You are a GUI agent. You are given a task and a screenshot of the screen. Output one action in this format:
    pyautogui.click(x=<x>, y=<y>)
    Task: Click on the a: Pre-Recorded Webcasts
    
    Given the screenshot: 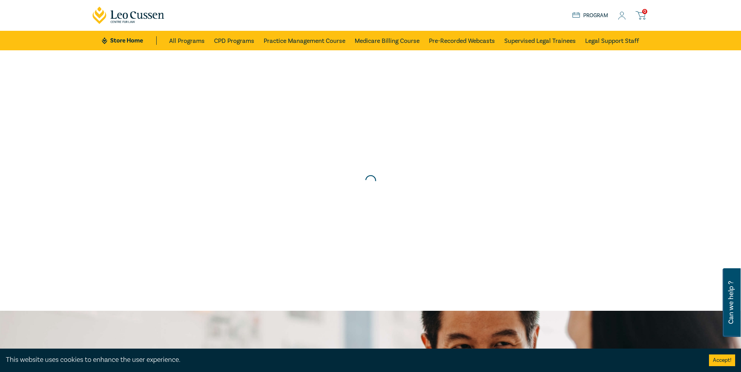 What is the action you would take?
    pyautogui.click(x=462, y=41)
    